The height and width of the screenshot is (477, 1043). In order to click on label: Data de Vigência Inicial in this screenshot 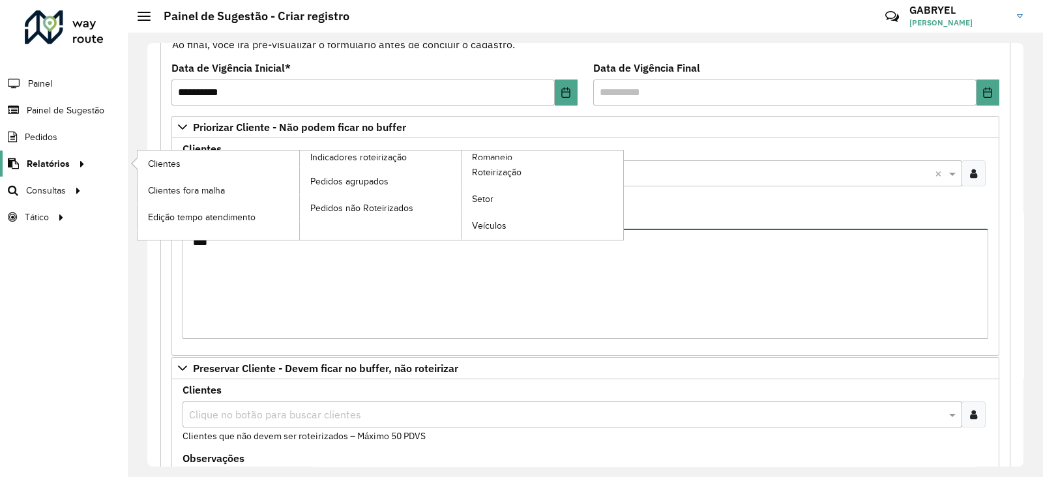, I will do `click(231, 68)`.